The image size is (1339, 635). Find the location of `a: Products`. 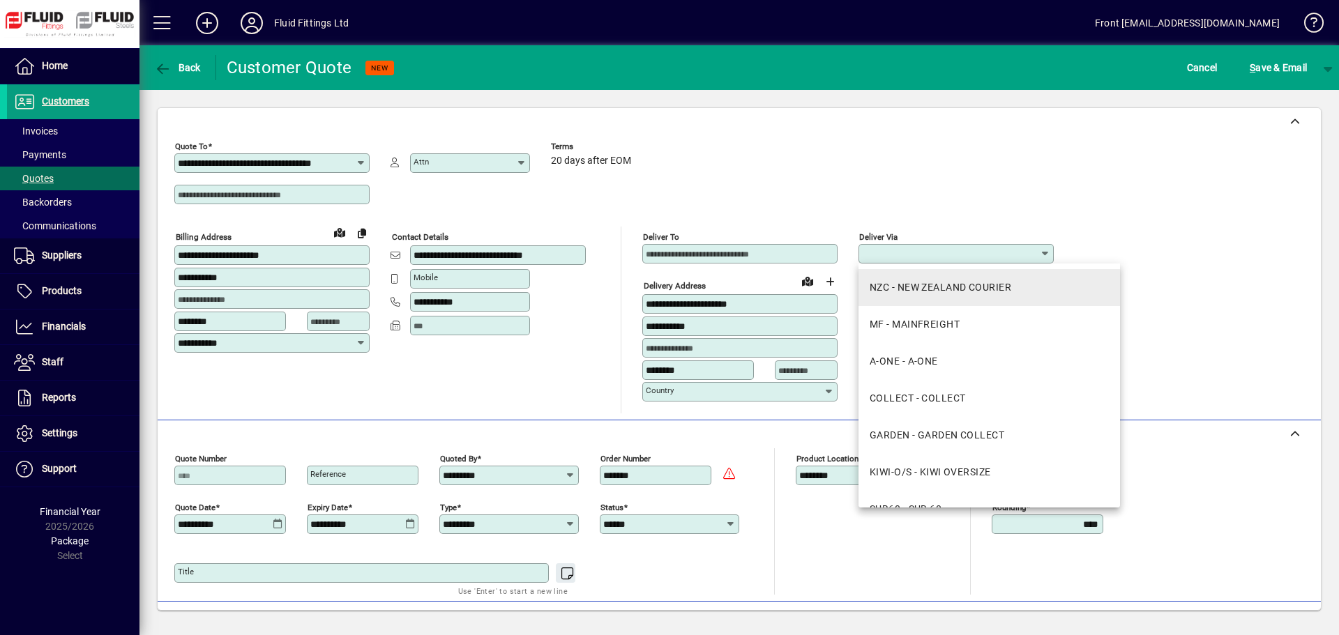

a: Products is located at coordinates (73, 291).